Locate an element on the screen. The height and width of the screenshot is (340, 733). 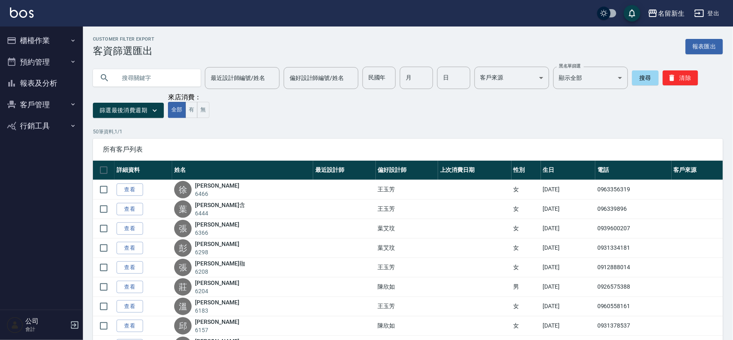
td: 0912888014 is located at coordinates (633, 267).